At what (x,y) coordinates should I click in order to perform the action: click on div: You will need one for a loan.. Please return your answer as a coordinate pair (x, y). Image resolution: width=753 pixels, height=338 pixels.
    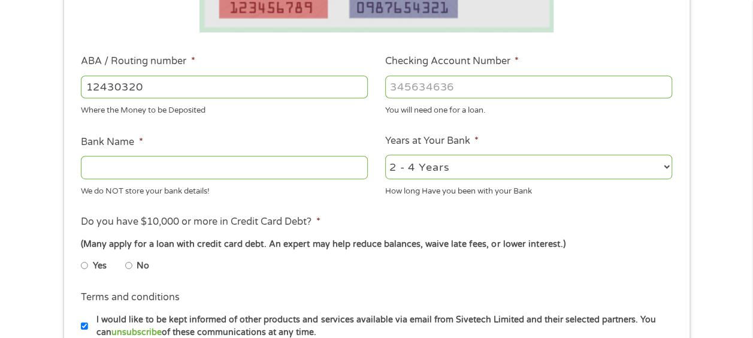
    Looking at the image, I should click on (528, 108).